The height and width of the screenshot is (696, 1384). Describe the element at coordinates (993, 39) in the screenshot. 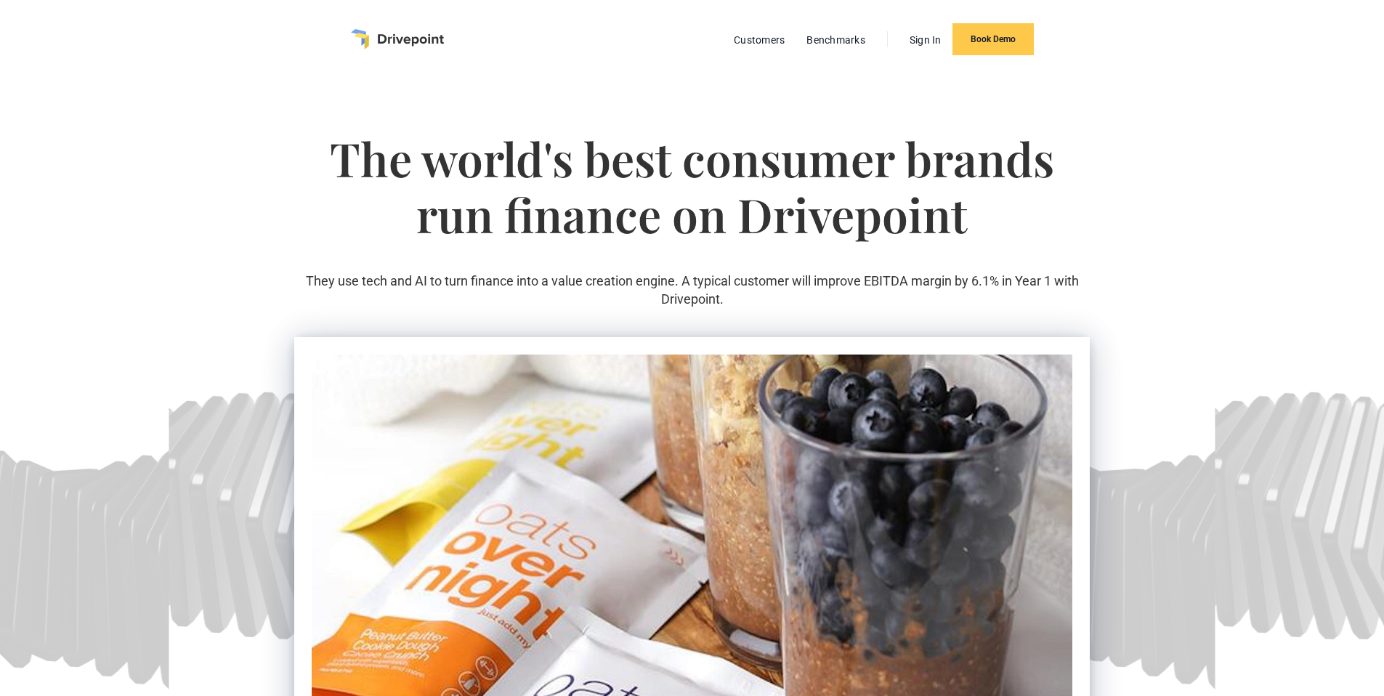

I see `a: Book Demo` at that location.